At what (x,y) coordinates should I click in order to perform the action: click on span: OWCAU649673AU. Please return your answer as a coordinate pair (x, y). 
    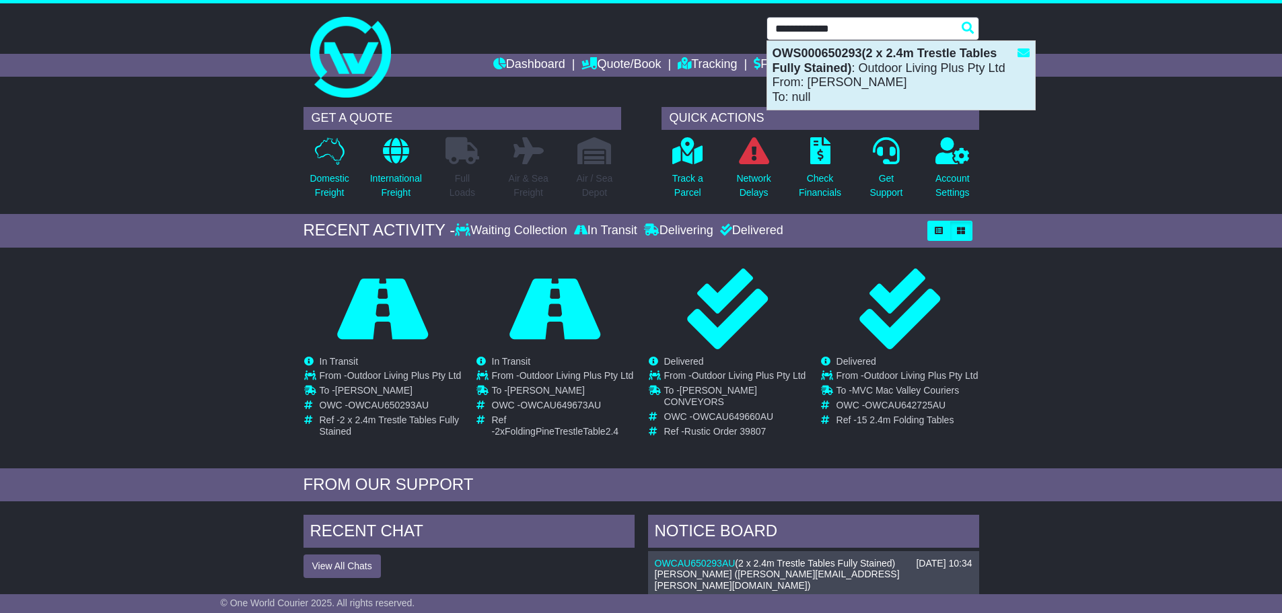
    Looking at the image, I should click on (561, 405).